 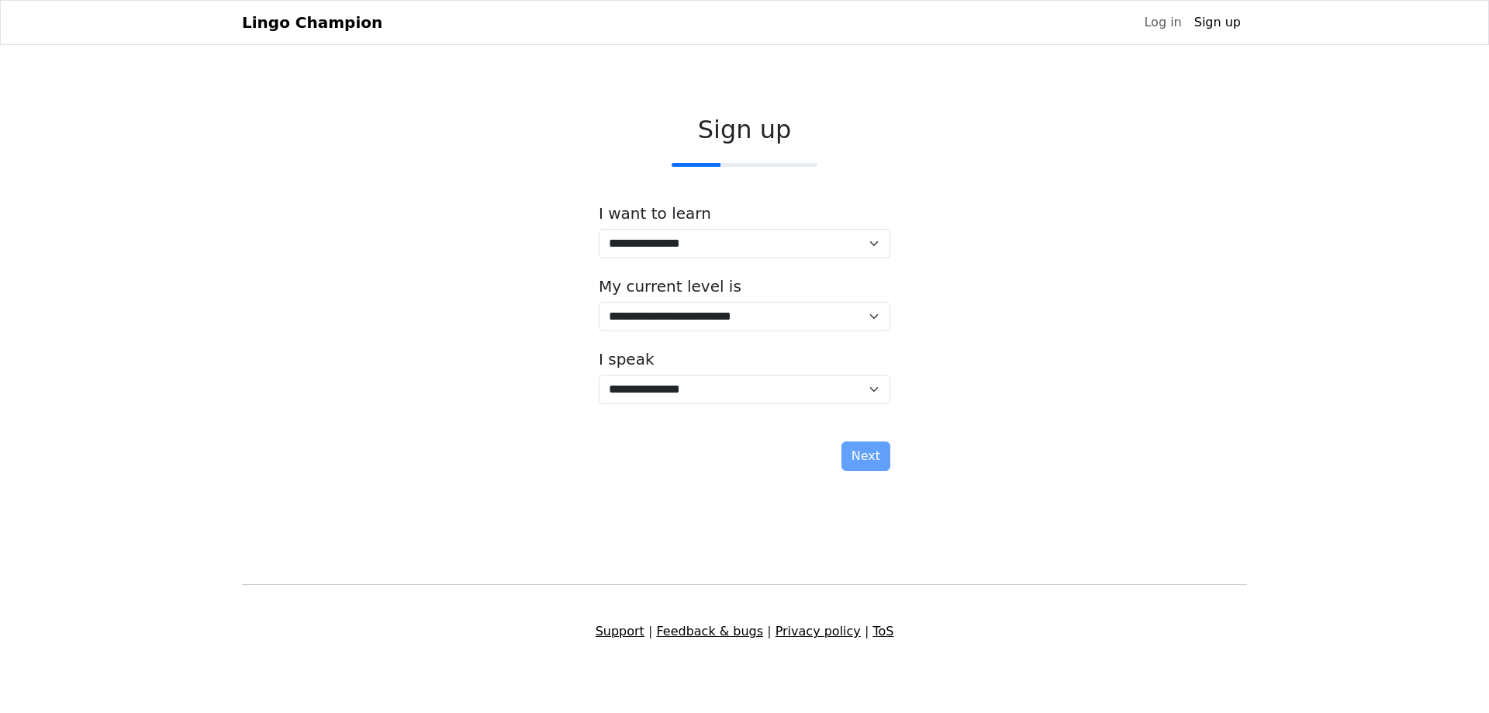 What do you see at coordinates (883, 631) in the screenshot?
I see `a: ToS` at bounding box center [883, 631].